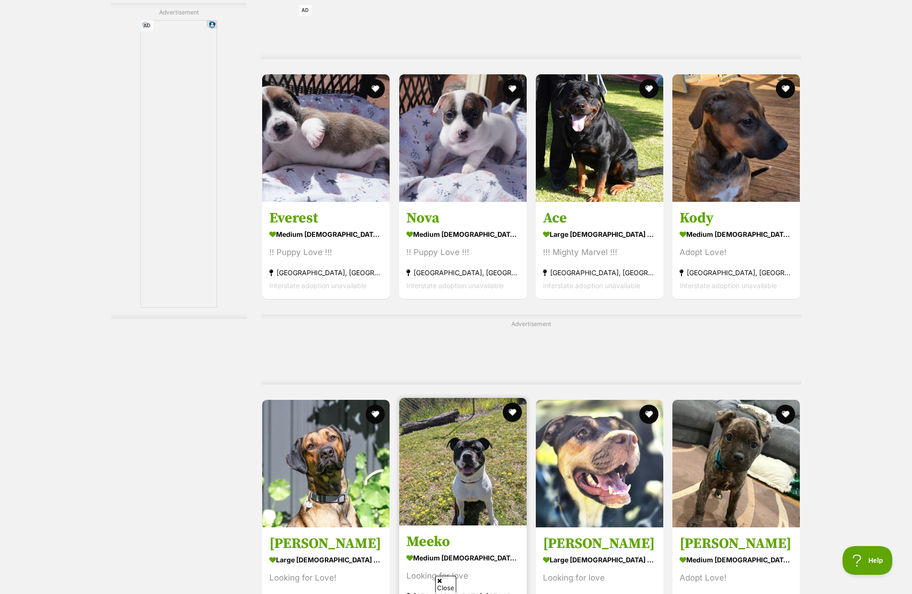 The width and height of the screenshot is (912, 594). What do you see at coordinates (736, 464) in the screenshot?
I see `img: Lenny - Staffordshire Bull Terrier x Mixed breed Dog` at bounding box center [736, 464].